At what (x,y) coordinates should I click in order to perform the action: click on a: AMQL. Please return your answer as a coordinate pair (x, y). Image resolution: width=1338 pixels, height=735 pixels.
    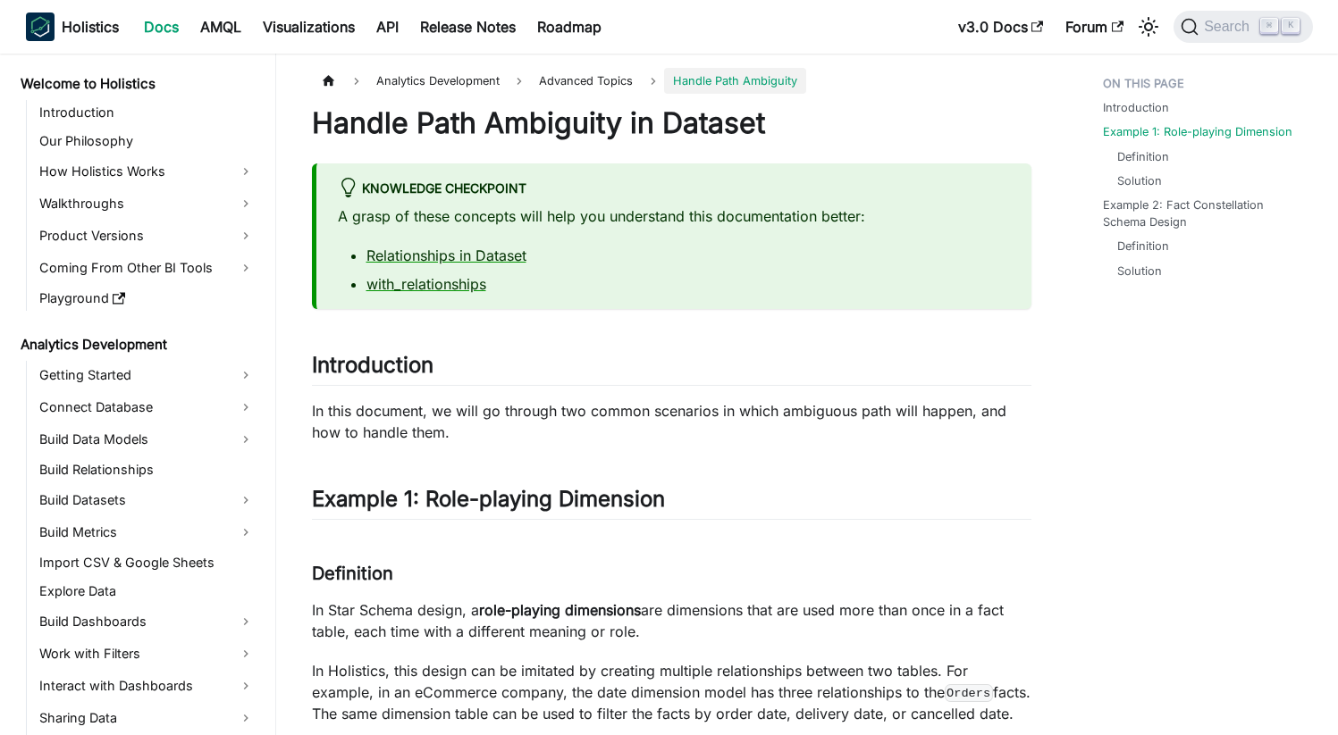
    Looking at the image, I should click on (221, 27).